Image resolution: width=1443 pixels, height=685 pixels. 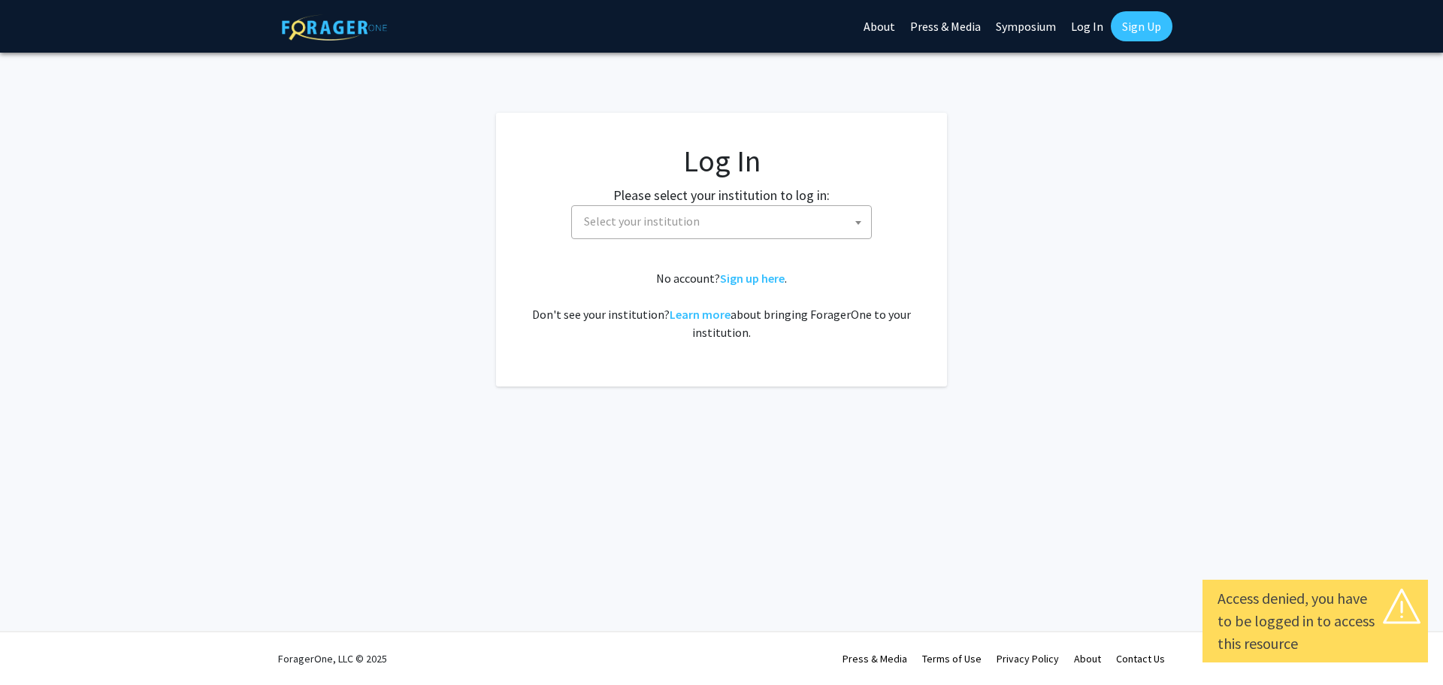 What do you see at coordinates (721, 195) in the screenshot?
I see `label: Please select your institution to log in:` at bounding box center [721, 195].